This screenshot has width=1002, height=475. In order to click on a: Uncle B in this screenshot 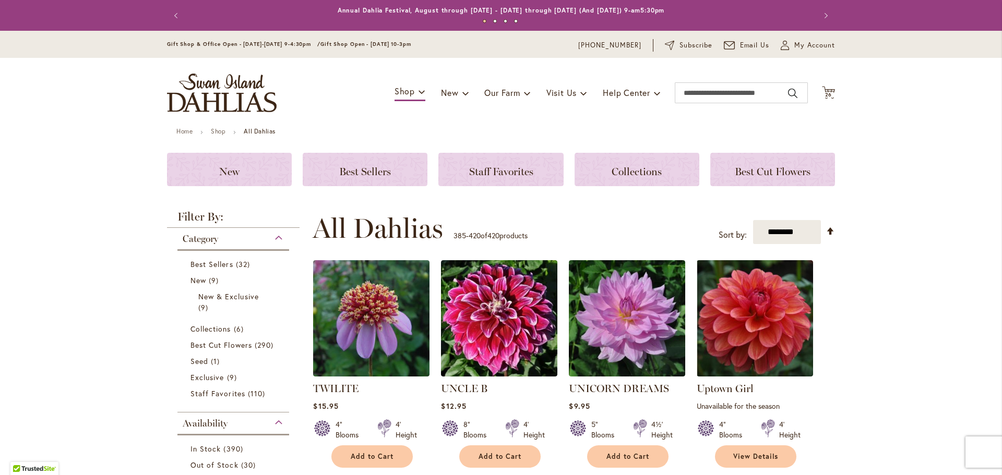, I will do `click(499, 374)`.